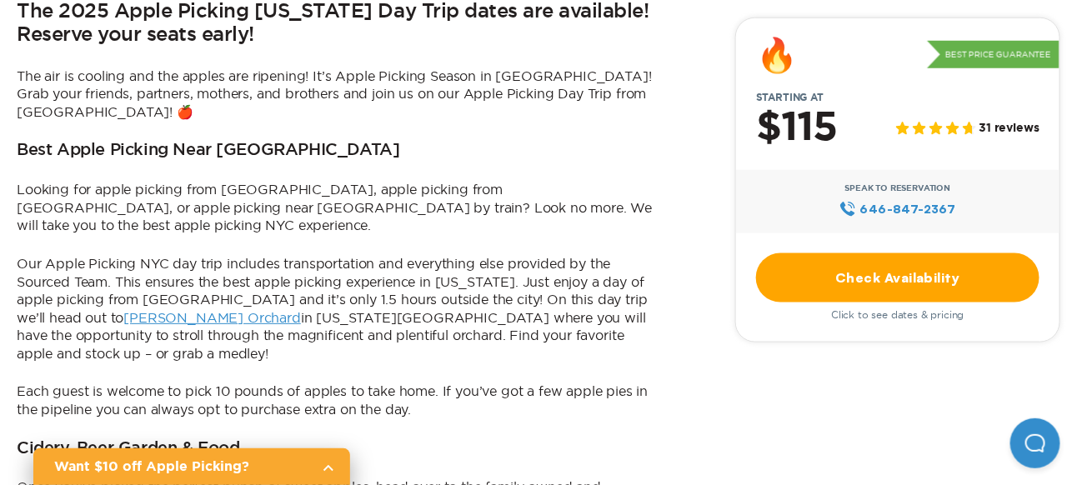 This screenshot has width=1077, height=485. Describe the element at coordinates (789, 97) in the screenshot. I see `span: Starting at` at that location.